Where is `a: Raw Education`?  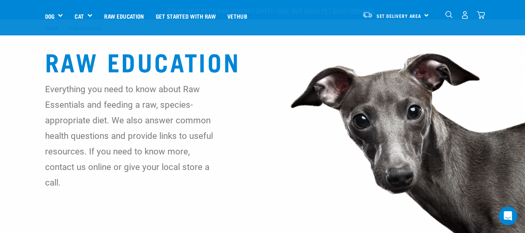 a: Raw Education is located at coordinates (124, 16).